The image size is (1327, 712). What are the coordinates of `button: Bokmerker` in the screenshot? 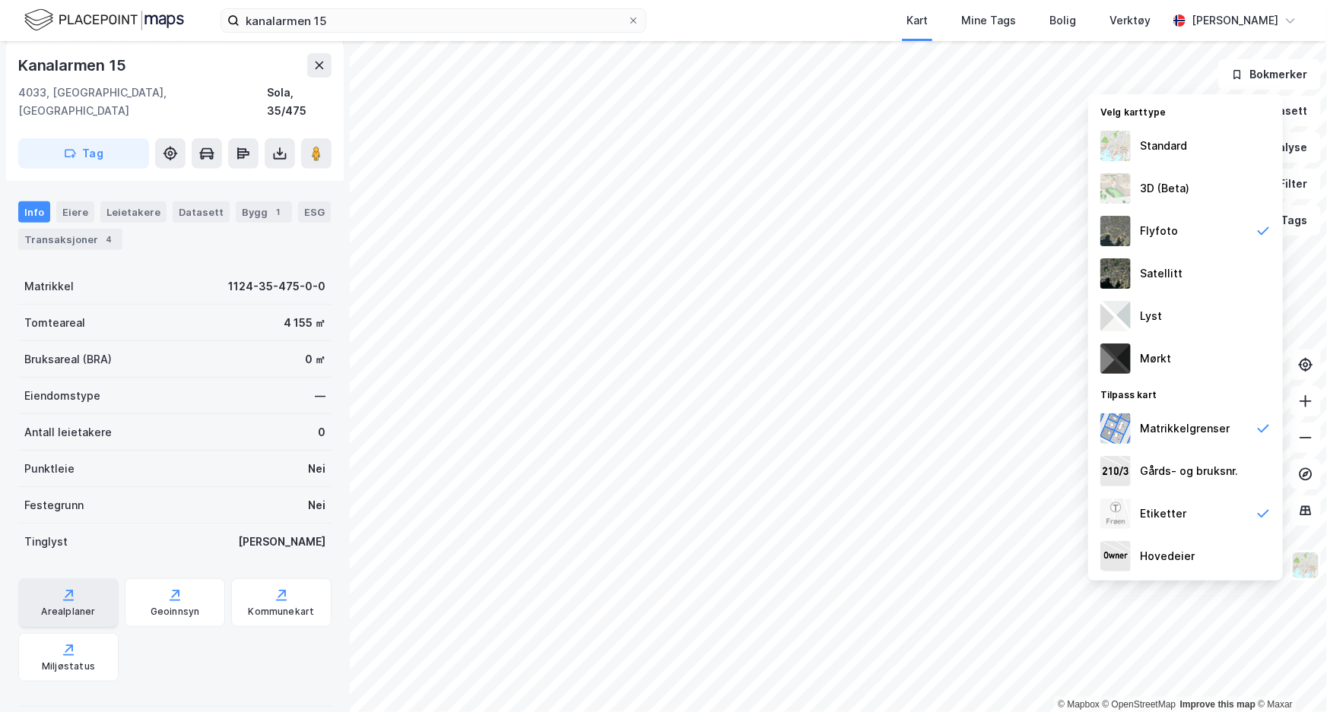 It's located at (1269, 75).